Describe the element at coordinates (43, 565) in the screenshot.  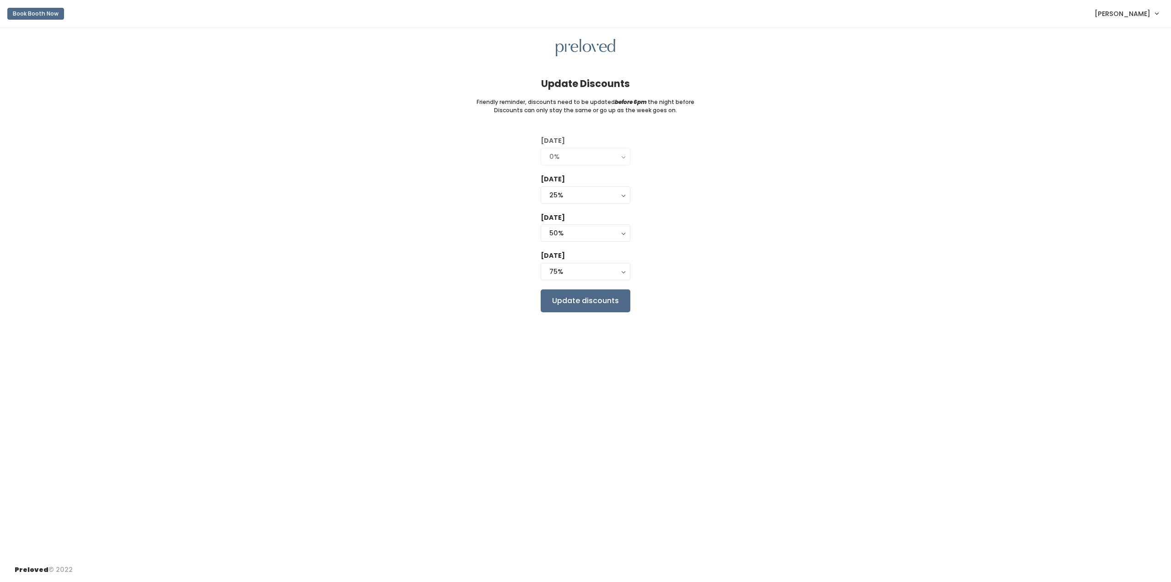
I see `div: © 2022` at that location.